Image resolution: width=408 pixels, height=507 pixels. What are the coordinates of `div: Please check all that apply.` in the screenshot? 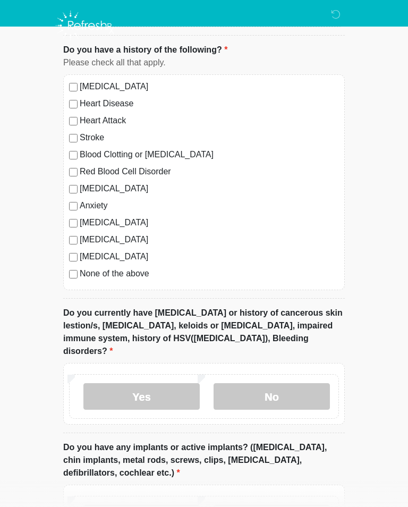 It's located at (204, 63).